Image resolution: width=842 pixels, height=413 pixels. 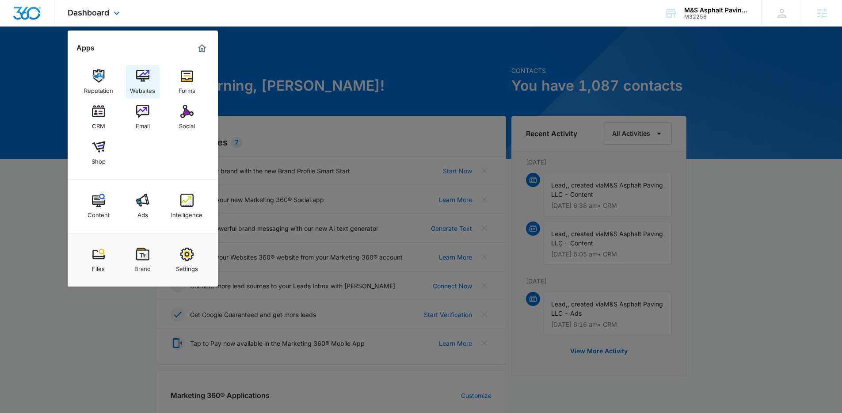 What do you see at coordinates (99, 124) in the screenshot?
I see `div: CRM` at bounding box center [99, 124].